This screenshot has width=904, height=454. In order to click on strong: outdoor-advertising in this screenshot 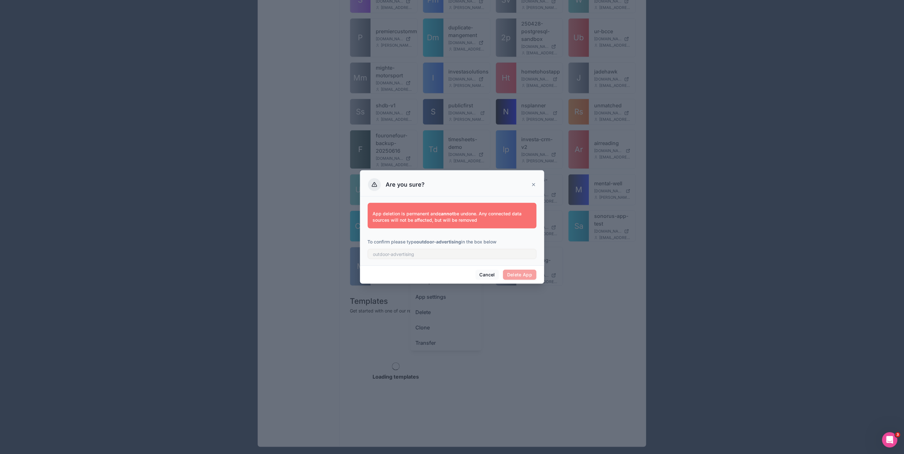, I will do `click(439, 242)`.